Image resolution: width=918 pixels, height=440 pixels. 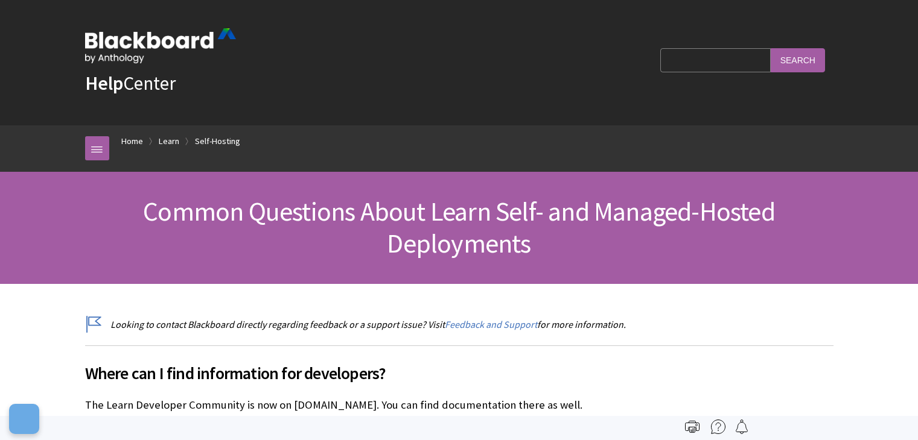 I want to click on span: Where can I find information for developers?, so click(x=459, y=373).